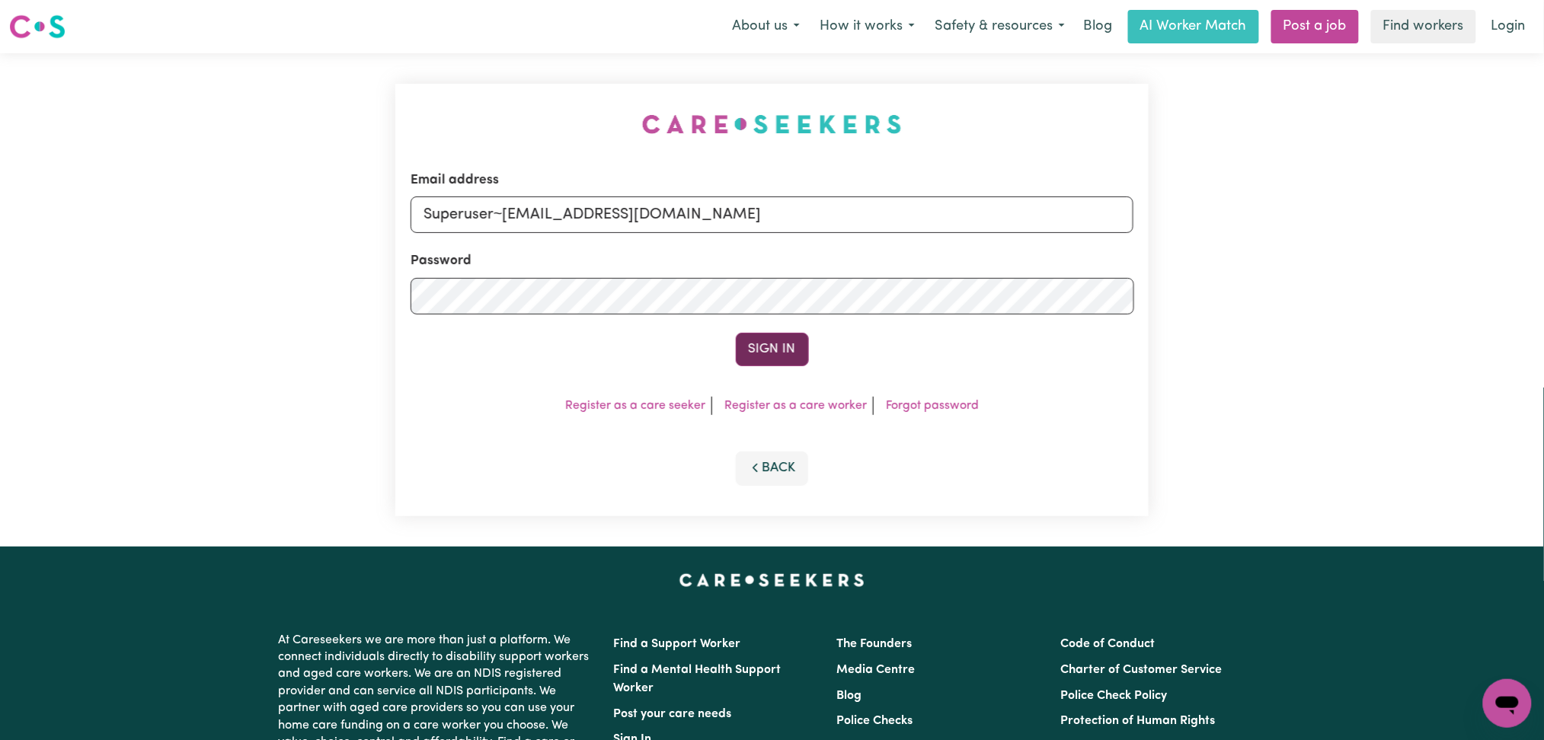 The width and height of the screenshot is (1544, 740). I want to click on input: Email address, so click(772, 215).